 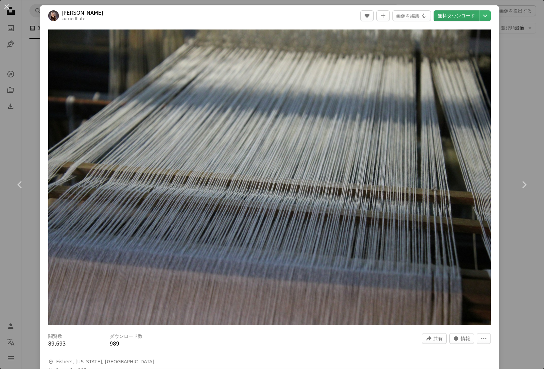 I want to click on button: コレクションに追加する, so click(x=383, y=16).